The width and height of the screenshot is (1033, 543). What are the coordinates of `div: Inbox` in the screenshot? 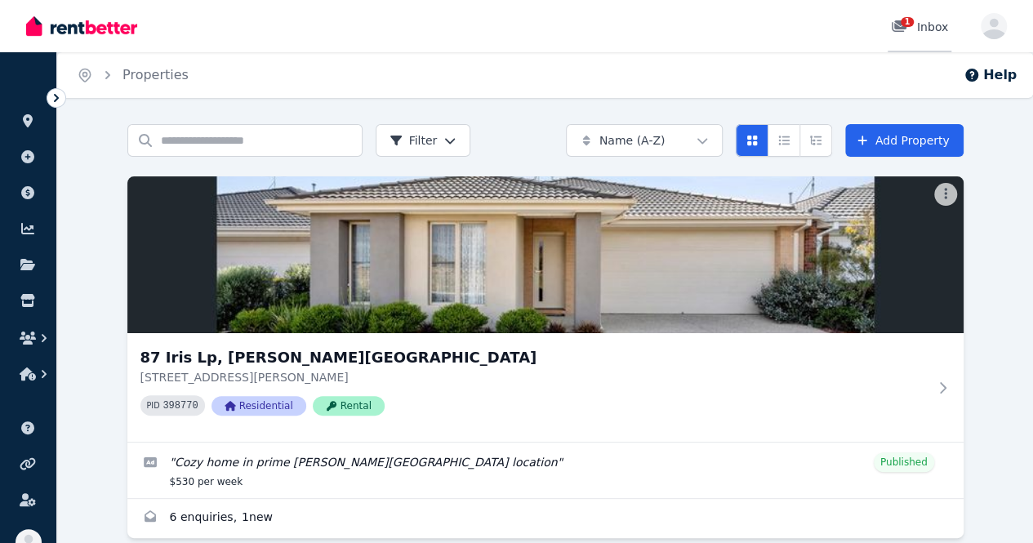 It's located at (920, 27).